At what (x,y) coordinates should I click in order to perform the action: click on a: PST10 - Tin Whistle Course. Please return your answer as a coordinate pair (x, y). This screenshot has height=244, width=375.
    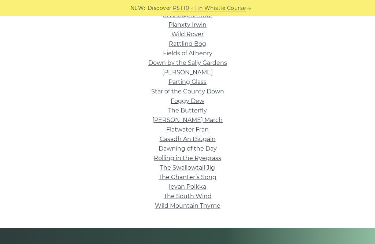
    Looking at the image, I should click on (209, 8).